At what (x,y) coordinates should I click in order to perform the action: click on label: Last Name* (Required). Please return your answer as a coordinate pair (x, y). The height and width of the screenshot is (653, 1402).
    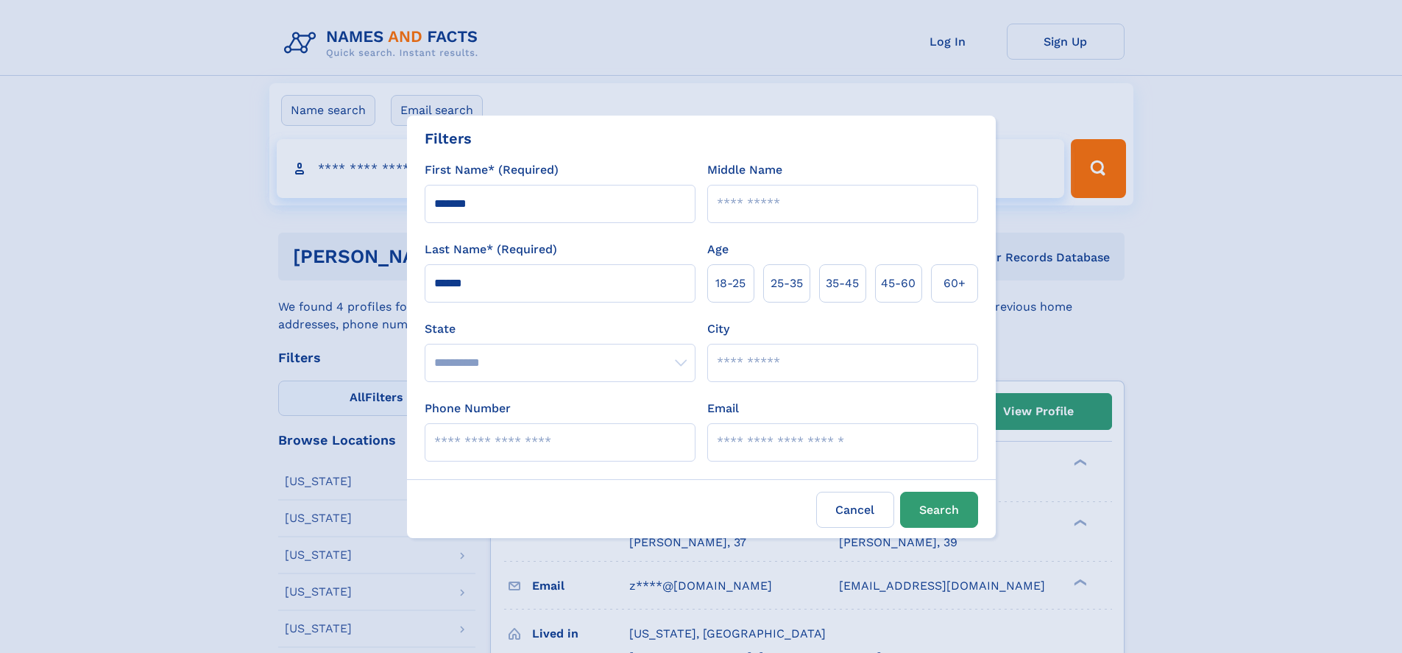
    Looking at the image, I should click on (491, 250).